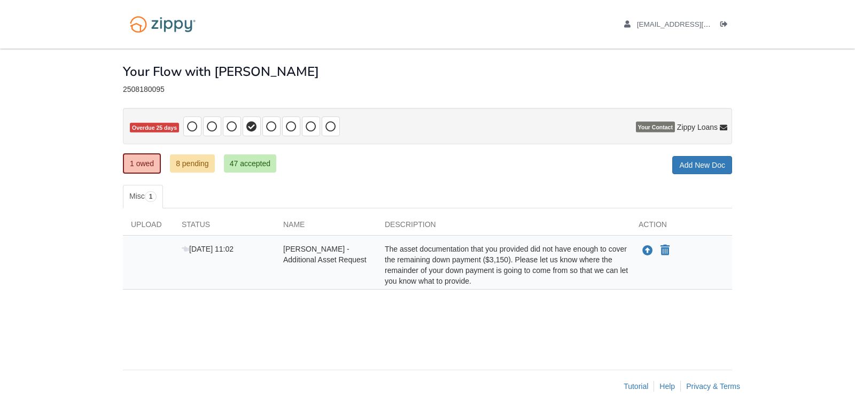 The image size is (855, 413). Describe the element at coordinates (703, 165) in the screenshot. I see `a: Add New Doc` at that location.